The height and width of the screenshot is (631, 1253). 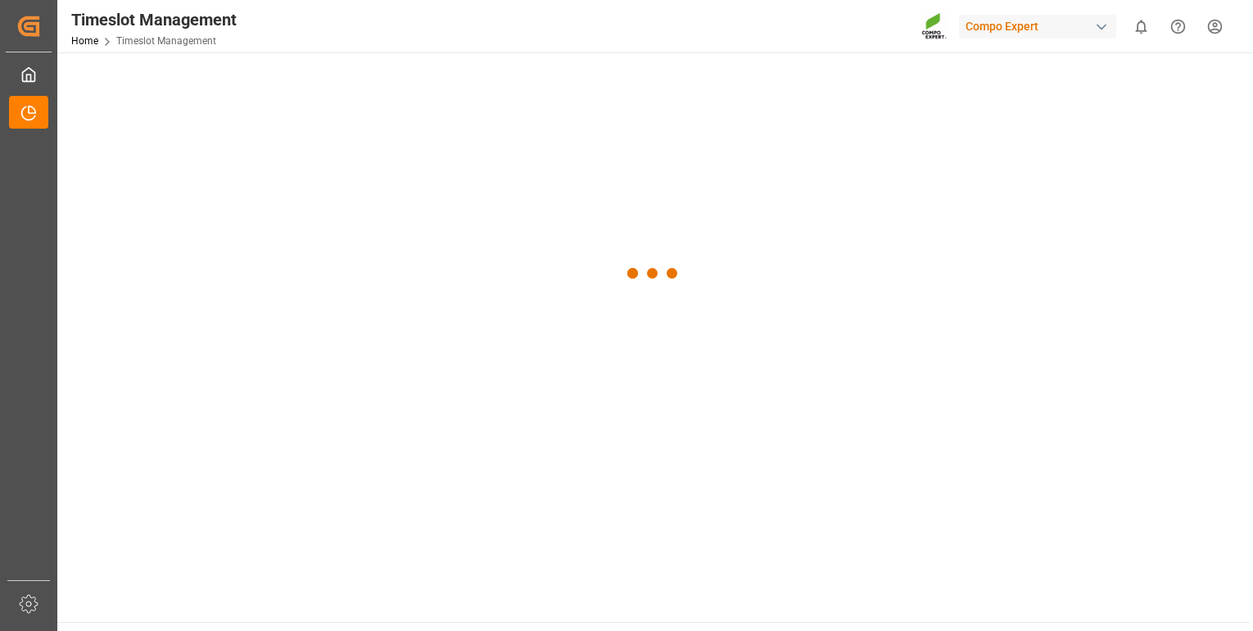 What do you see at coordinates (154, 20) in the screenshot?
I see `div: Timeslot Management` at bounding box center [154, 20].